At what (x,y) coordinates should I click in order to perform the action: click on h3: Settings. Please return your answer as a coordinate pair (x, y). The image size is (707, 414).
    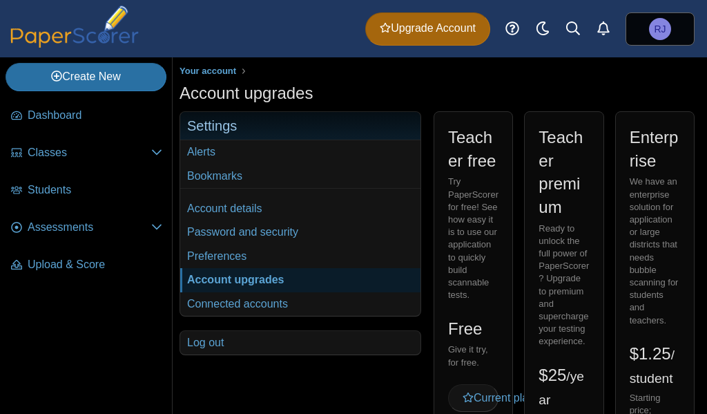
    Looking at the image, I should click on (300, 126).